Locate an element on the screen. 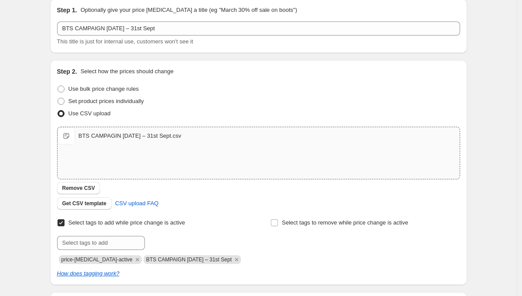 This screenshot has height=296, width=522. a: How does tagging work? is located at coordinates (88, 273).